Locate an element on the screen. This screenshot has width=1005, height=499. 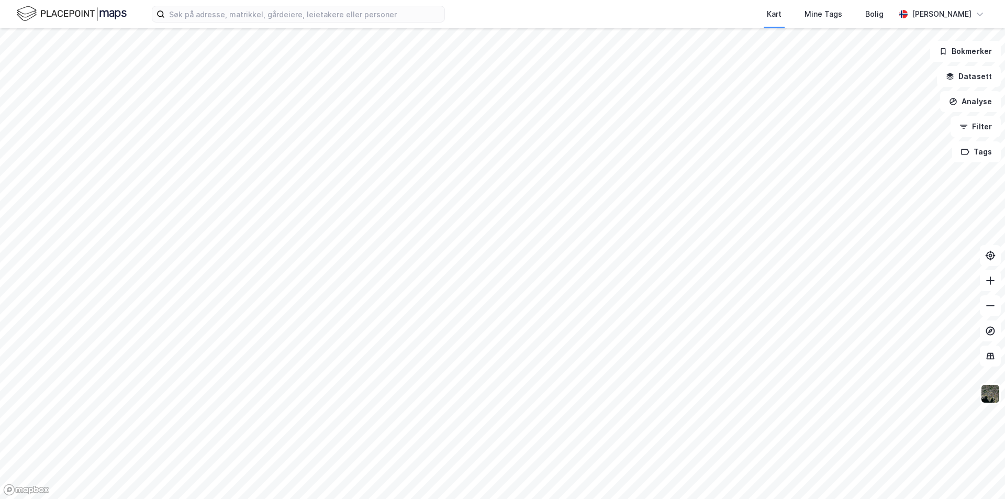
div: Kart is located at coordinates (774, 14).